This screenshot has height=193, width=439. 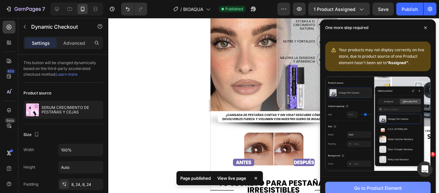 I want to click on span: Published, so click(x=234, y=9).